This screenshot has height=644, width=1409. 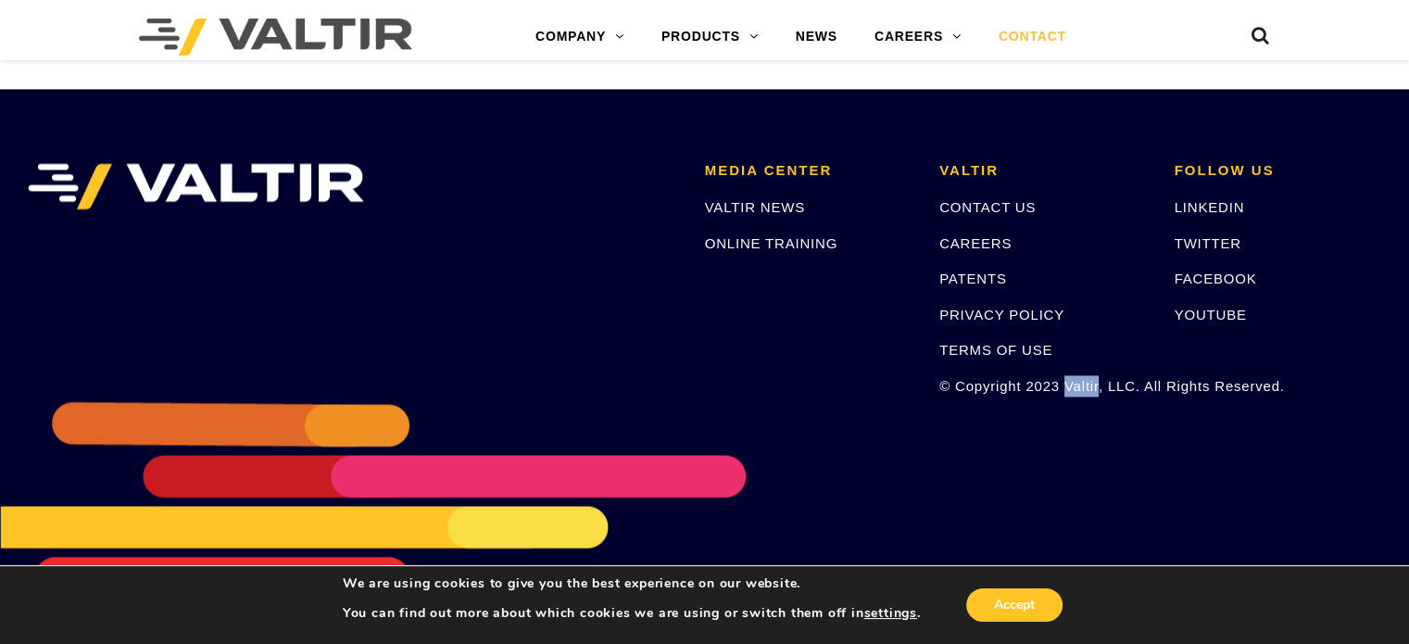 What do you see at coordinates (632, 584) in the screenshot?
I see `p: We are using cookies to give you the best experience on our website.` at bounding box center [632, 584].